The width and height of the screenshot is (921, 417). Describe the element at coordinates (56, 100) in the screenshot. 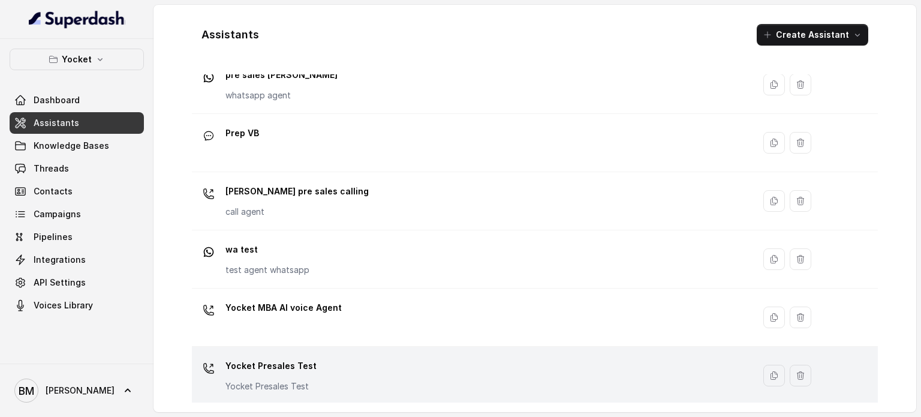

I see `span: Dashboard` at that location.